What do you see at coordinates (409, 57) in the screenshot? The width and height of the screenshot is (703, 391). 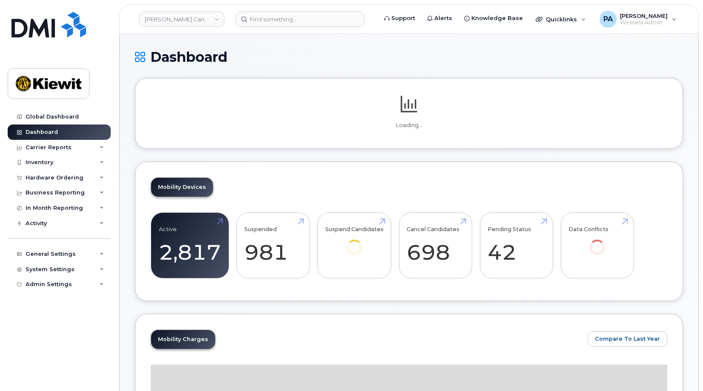 I see `h1: Dashboard` at bounding box center [409, 57].